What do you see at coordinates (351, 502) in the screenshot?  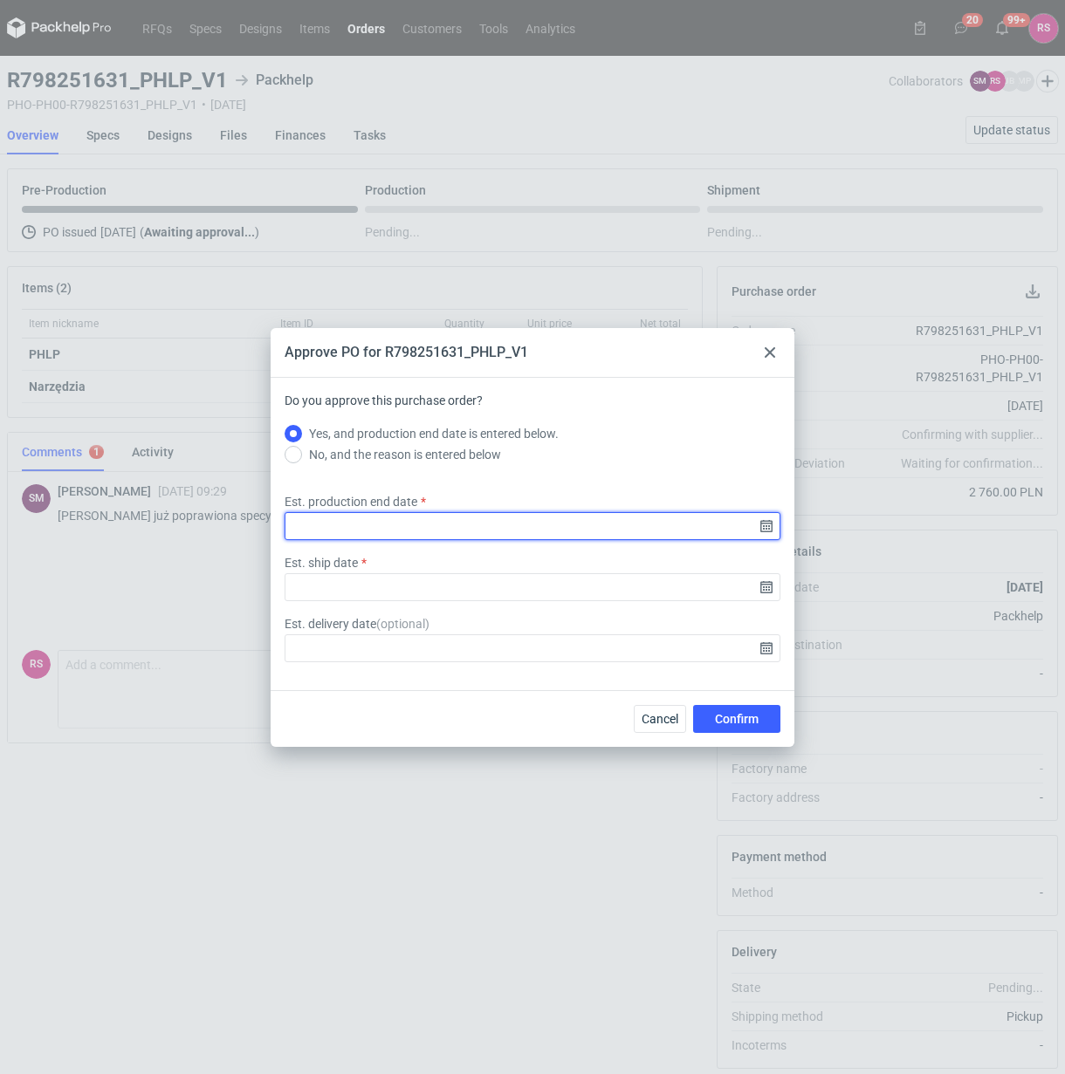 I see `label: Est. production end date` at bounding box center [351, 502].